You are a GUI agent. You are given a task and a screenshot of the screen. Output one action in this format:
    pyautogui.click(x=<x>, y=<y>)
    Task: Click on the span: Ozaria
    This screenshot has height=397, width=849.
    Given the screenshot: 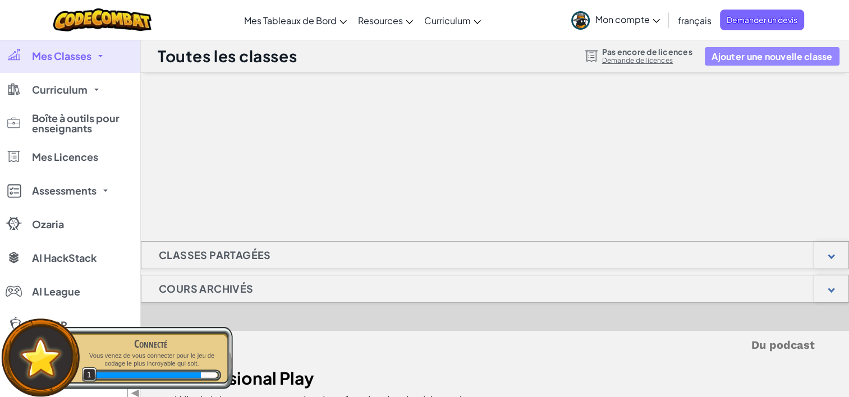 What is the action you would take?
    pyautogui.click(x=48, y=224)
    